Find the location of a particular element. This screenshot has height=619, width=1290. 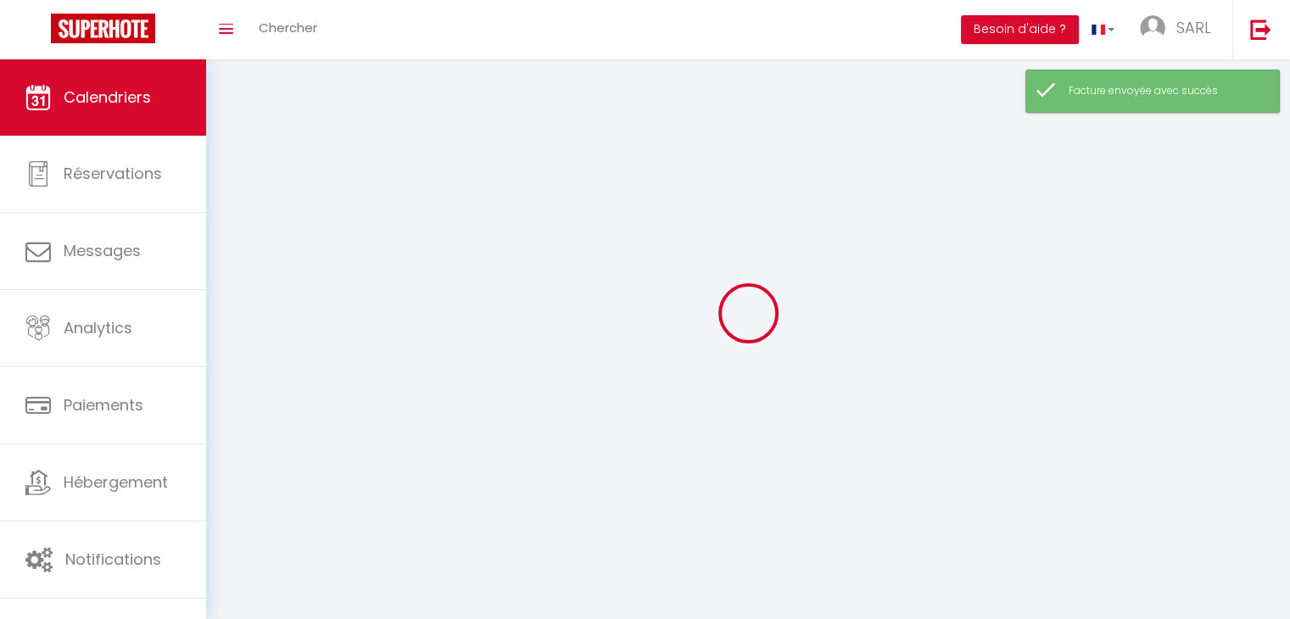

span: Chercher is located at coordinates (288, 27).